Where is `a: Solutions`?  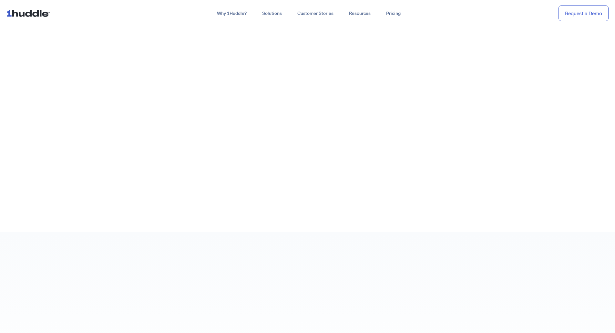
a: Solutions is located at coordinates (272, 14).